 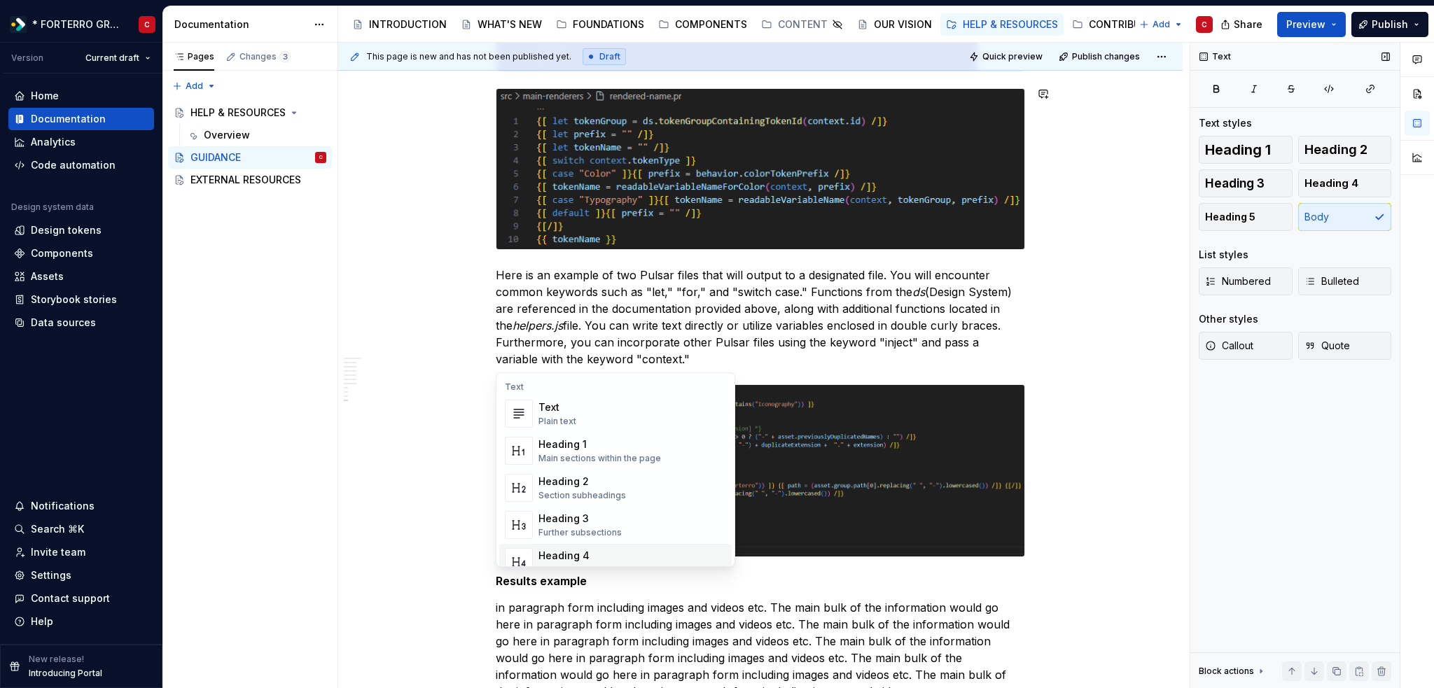 I want to click on a: Assets, so click(x=81, y=277).